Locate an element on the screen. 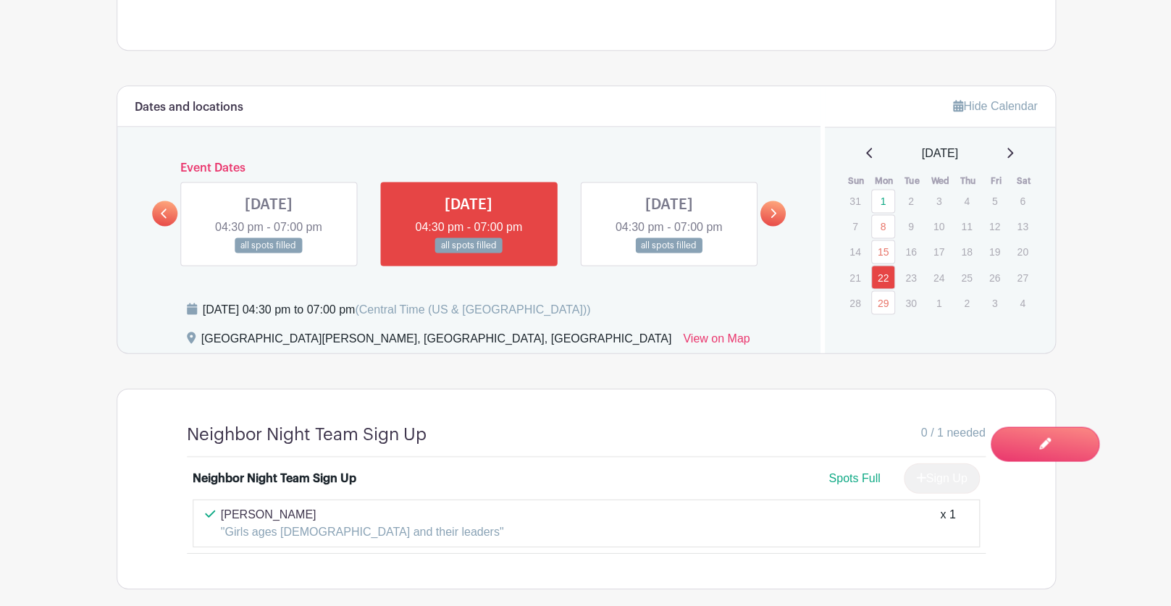 This screenshot has height=606, width=1171. p: 6 is located at coordinates (1021, 201).